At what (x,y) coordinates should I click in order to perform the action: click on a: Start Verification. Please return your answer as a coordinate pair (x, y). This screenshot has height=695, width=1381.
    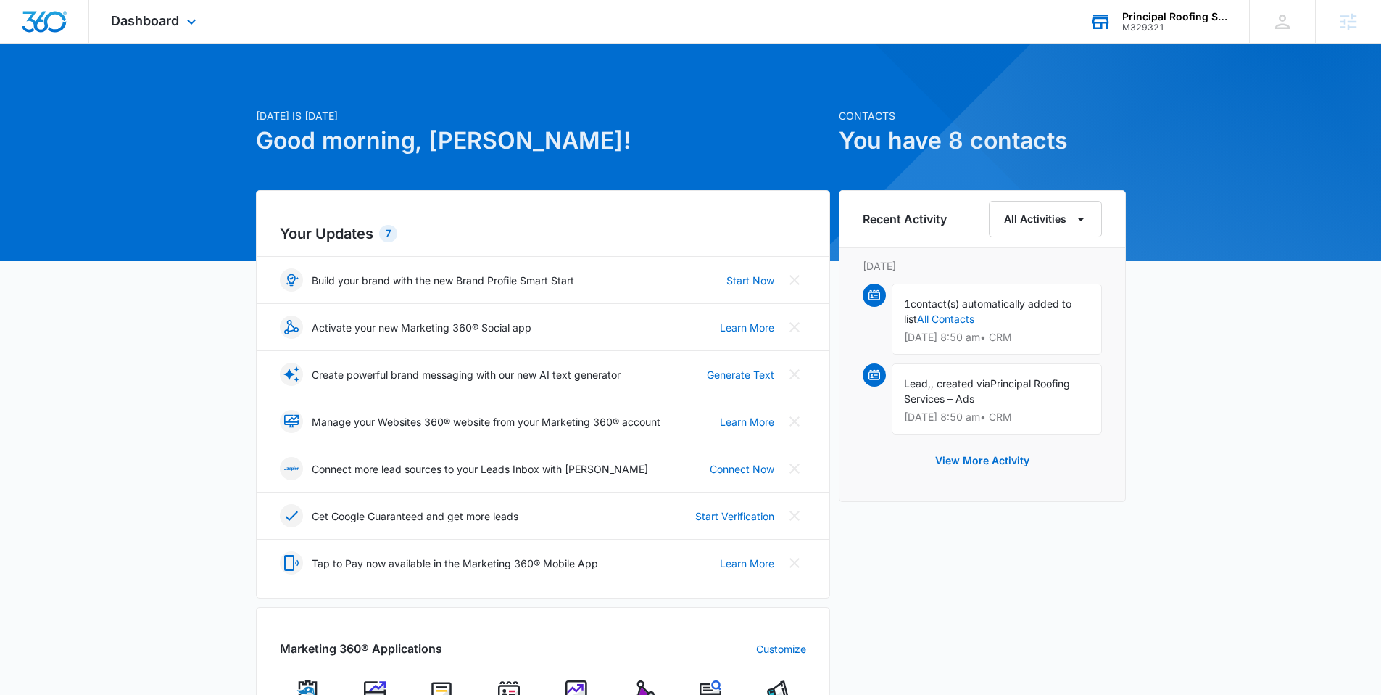
    Looking at the image, I should click on (735, 516).